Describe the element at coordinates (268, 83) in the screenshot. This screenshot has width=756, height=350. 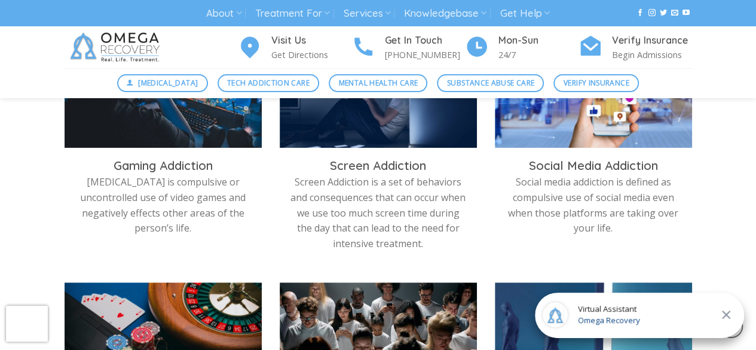
I see `a: Tech Addiction Care` at that location.